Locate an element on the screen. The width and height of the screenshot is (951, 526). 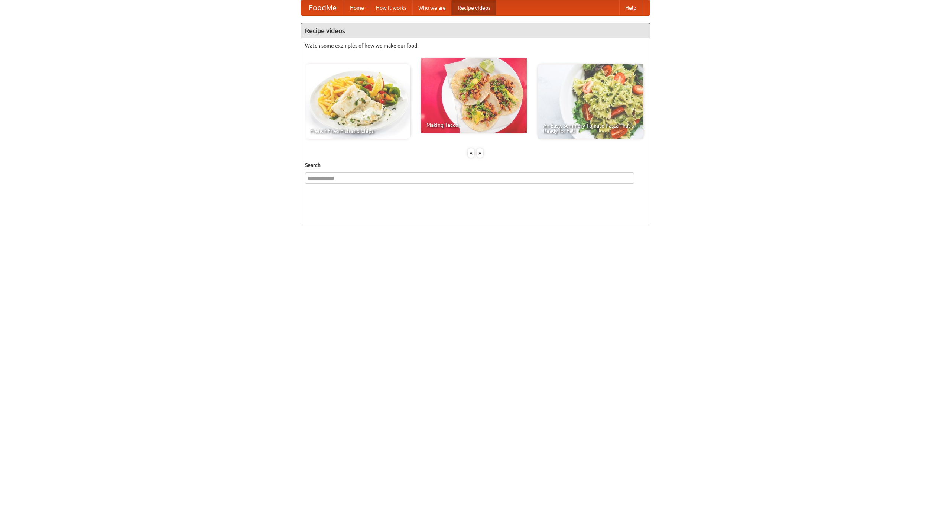
span: An Easy, Summery Tomato Pasta That's Ready for Fall is located at coordinates (591, 128).